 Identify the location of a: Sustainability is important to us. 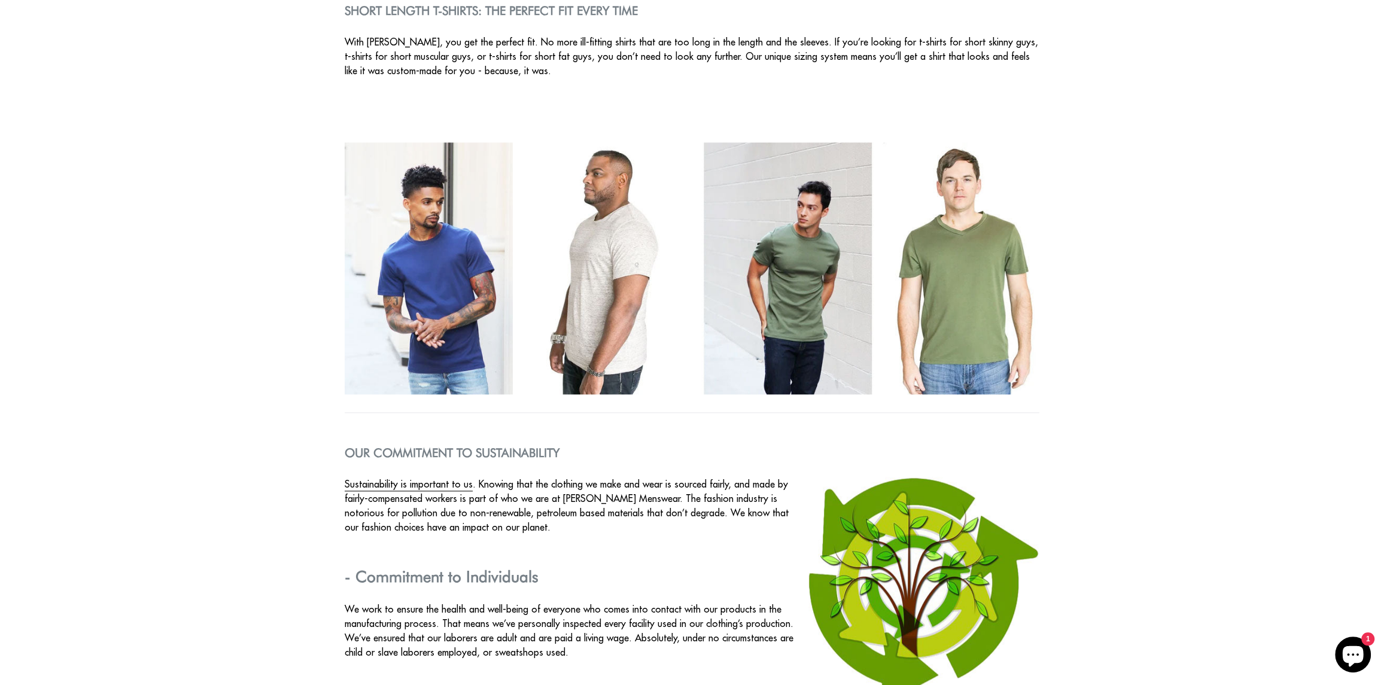
(409, 485).